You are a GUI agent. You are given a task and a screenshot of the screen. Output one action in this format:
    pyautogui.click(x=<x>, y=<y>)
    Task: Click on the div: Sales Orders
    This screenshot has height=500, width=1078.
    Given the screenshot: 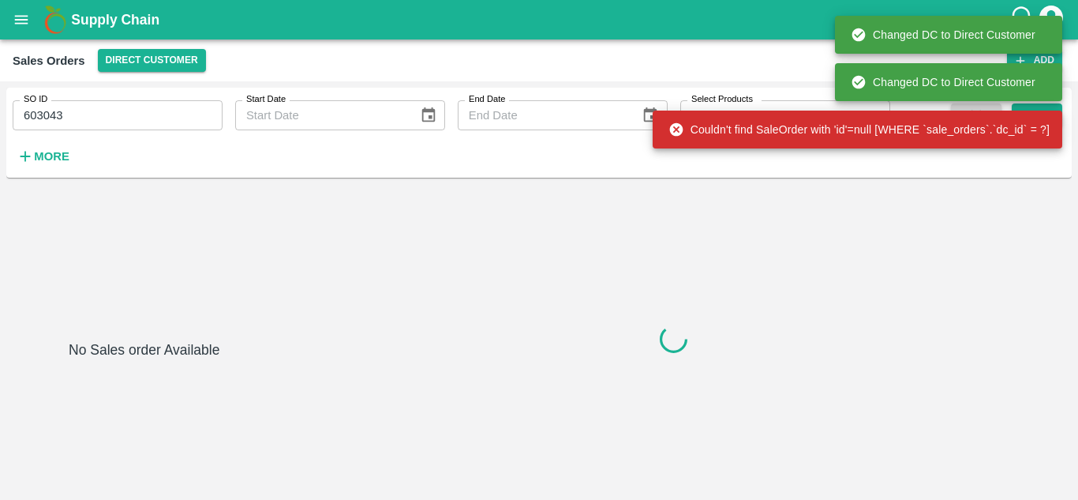 What is the action you would take?
    pyautogui.click(x=49, y=61)
    